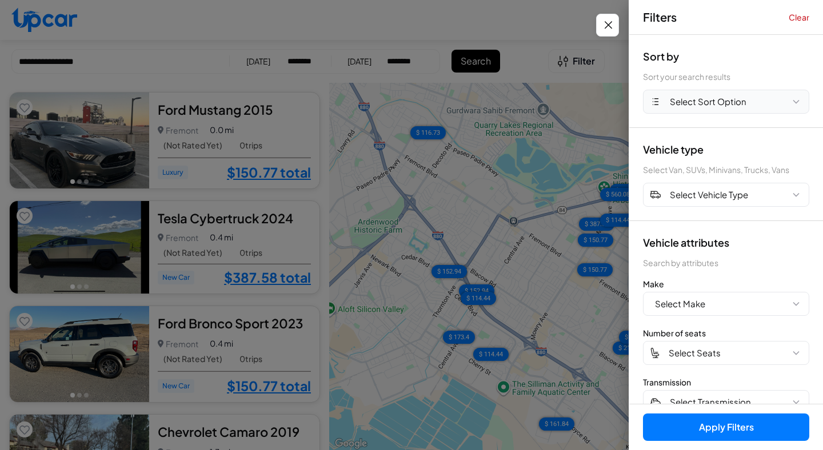 This screenshot has width=823, height=450. I want to click on button: Apply Filters, so click(726, 428).